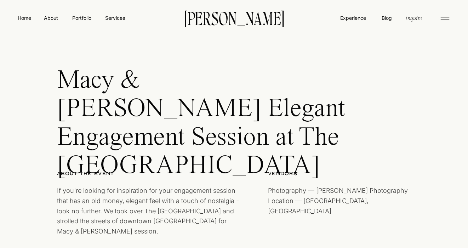  Describe the element at coordinates (81, 18) in the screenshot. I see `a: Portfolio` at that location.